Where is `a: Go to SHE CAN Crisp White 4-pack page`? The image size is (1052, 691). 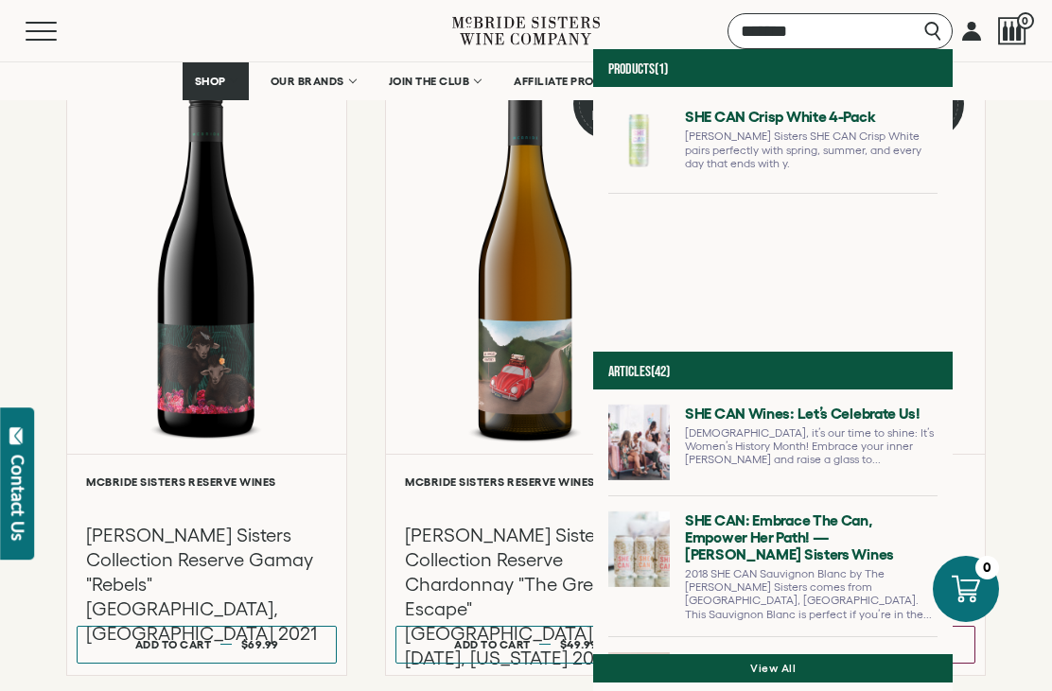
a: Go to SHE CAN Crisp White 4-pack page is located at coordinates (773, 148).